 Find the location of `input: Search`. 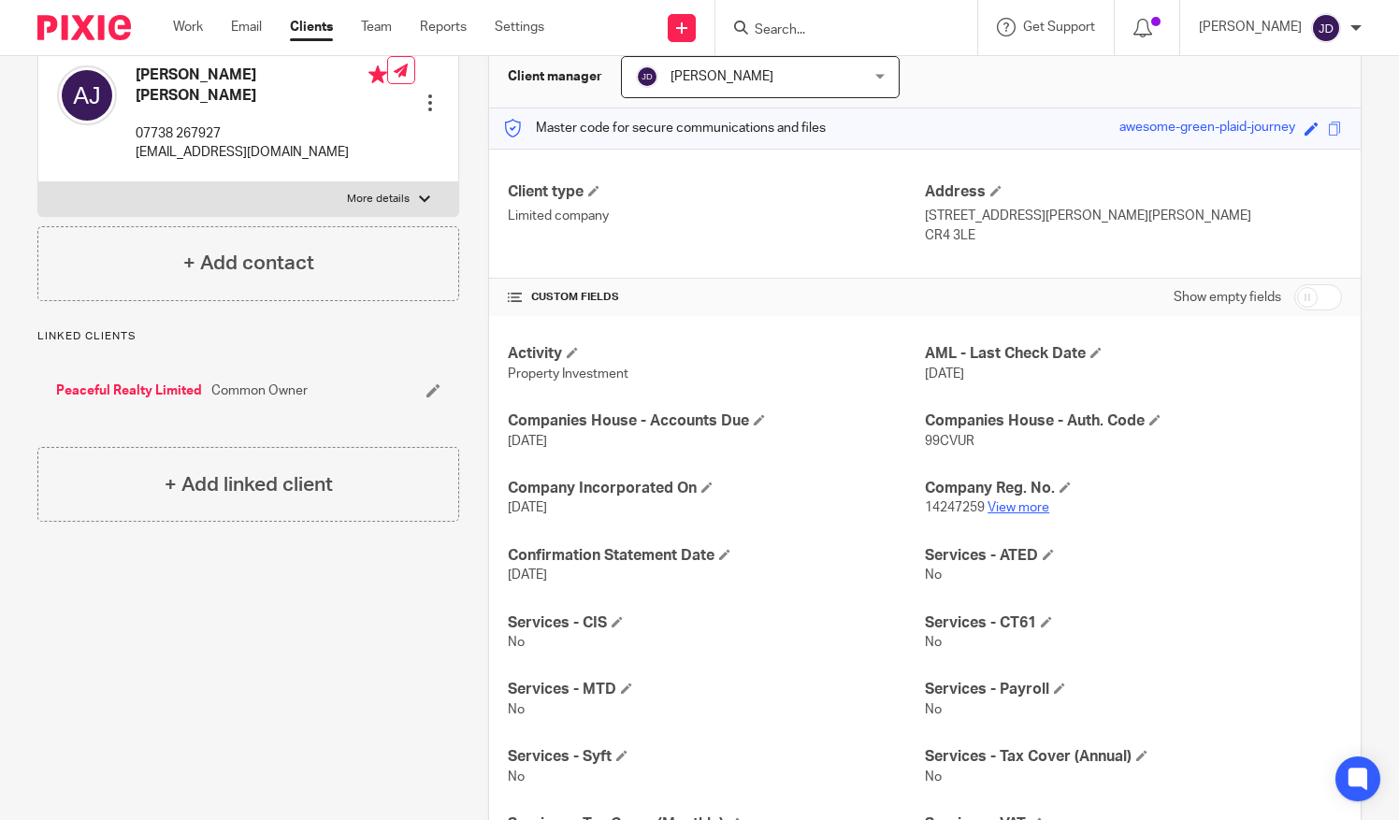

input: Search is located at coordinates (837, 31).